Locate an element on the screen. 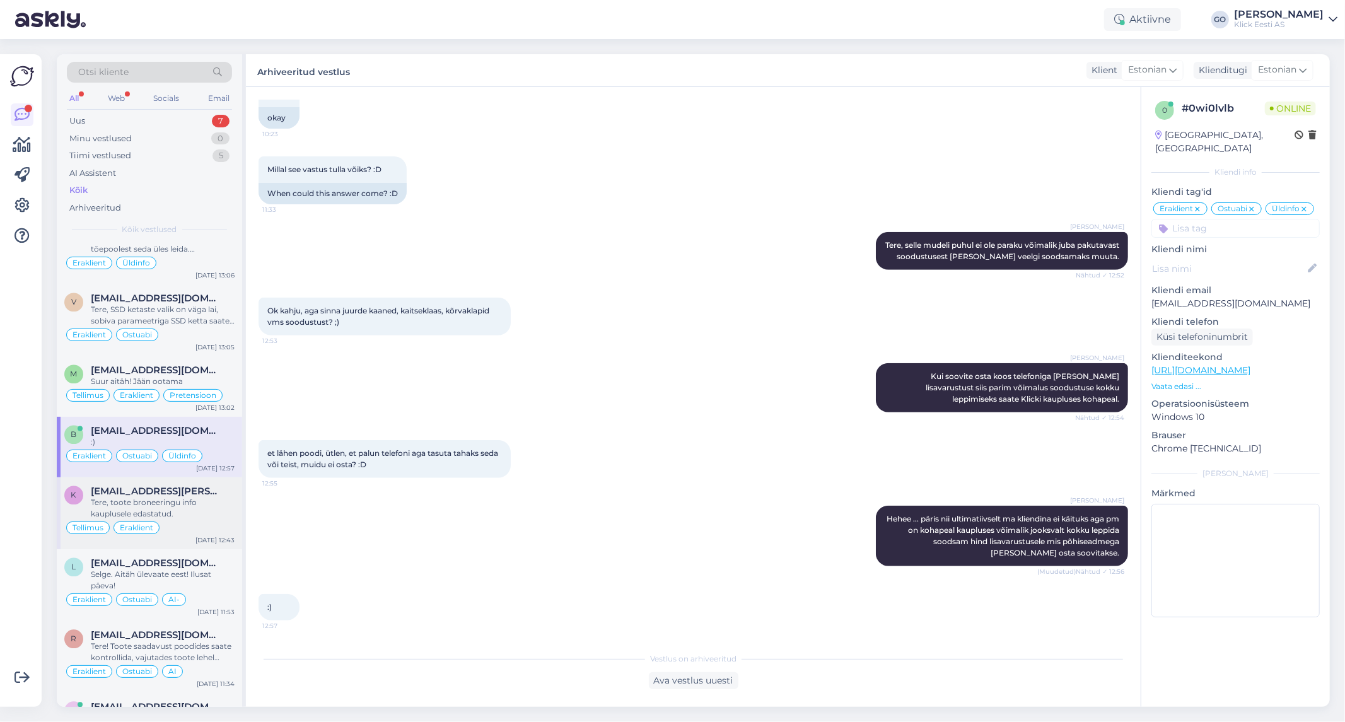 The width and height of the screenshot is (1345, 722). div: Klient is located at coordinates (1102, 70).